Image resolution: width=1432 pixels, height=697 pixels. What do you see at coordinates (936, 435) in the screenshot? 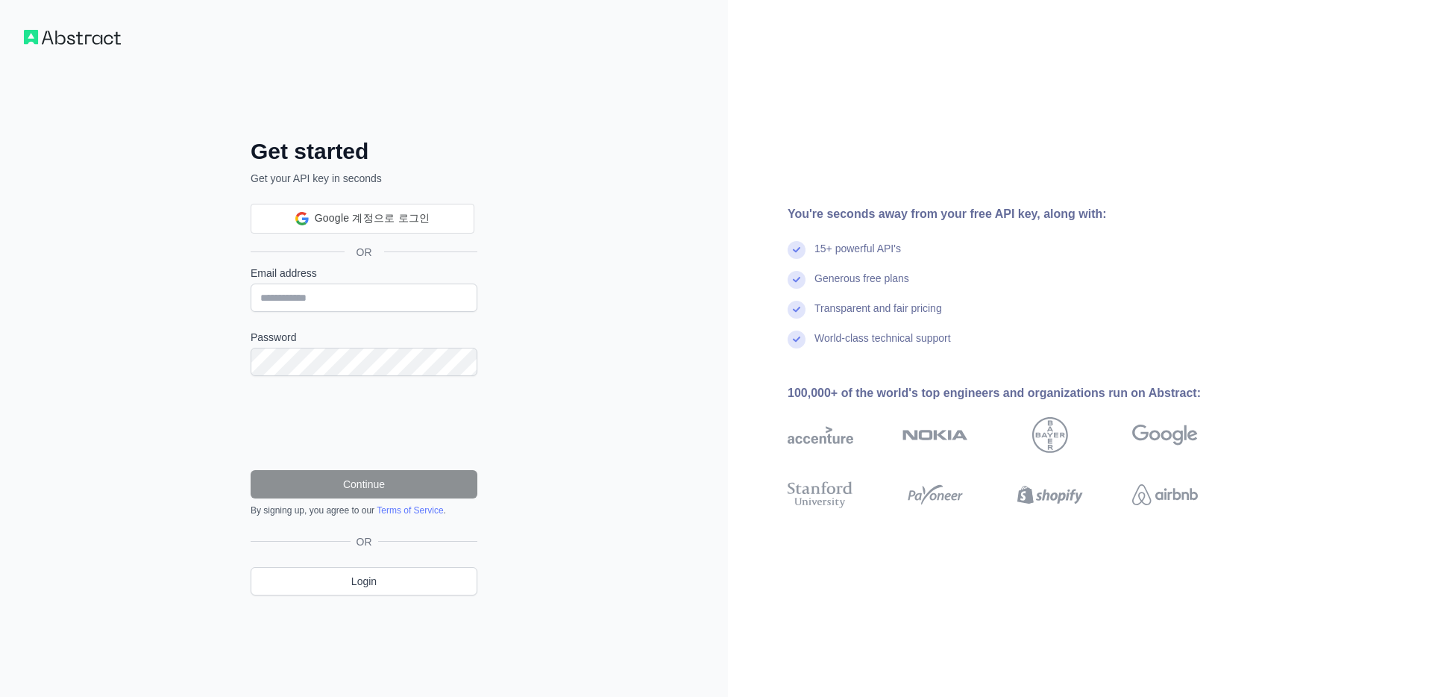
I see `img: nokia` at bounding box center [936, 435].